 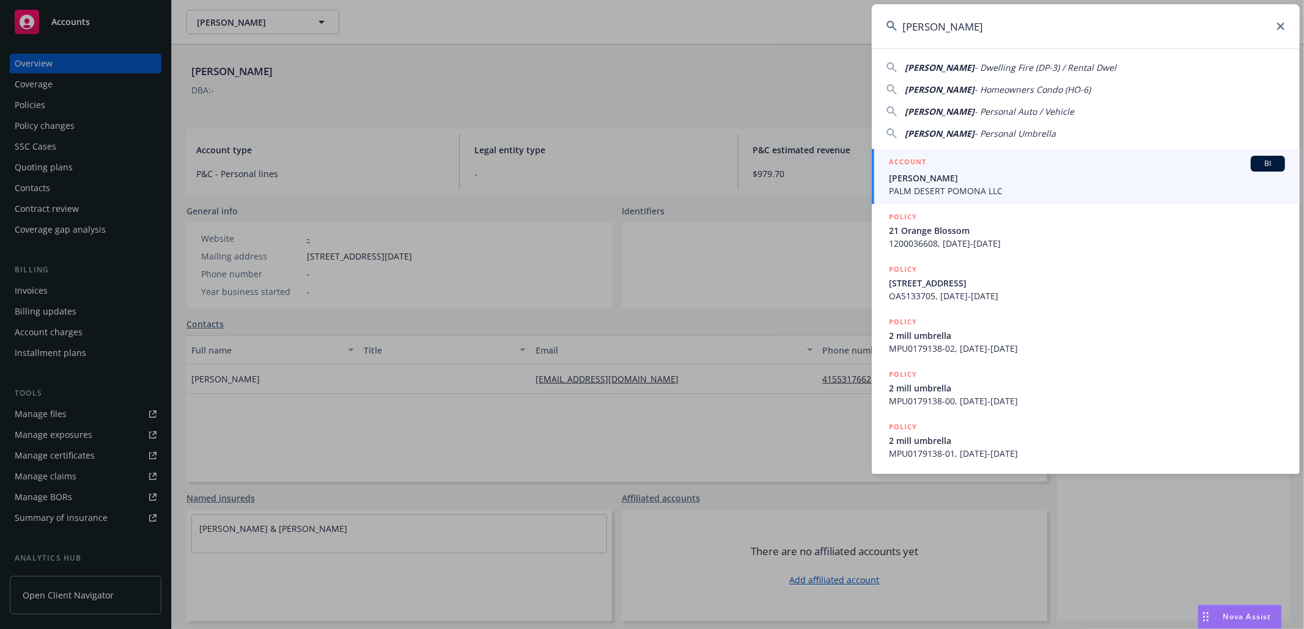 I want to click on span: - Dwelling Fire (DP-3) / Rental Dwel, so click(x=1045, y=67).